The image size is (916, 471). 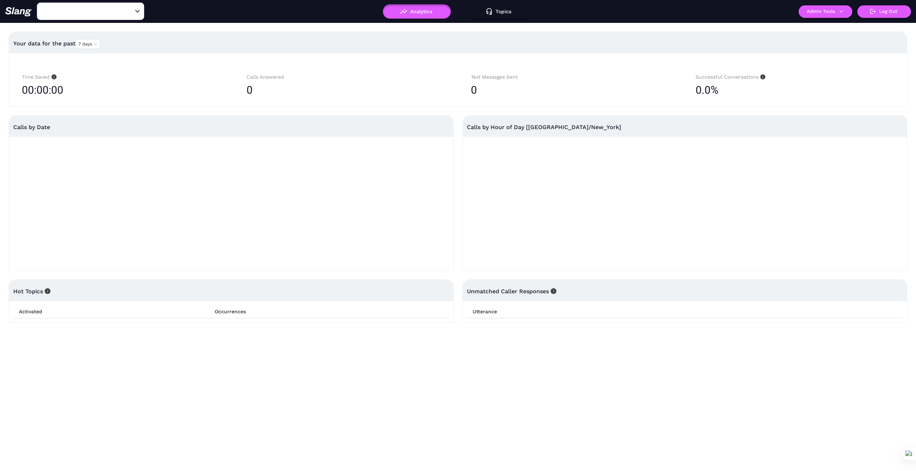 What do you see at coordinates (137, 11) in the screenshot?
I see `button: Open` at bounding box center [137, 11].